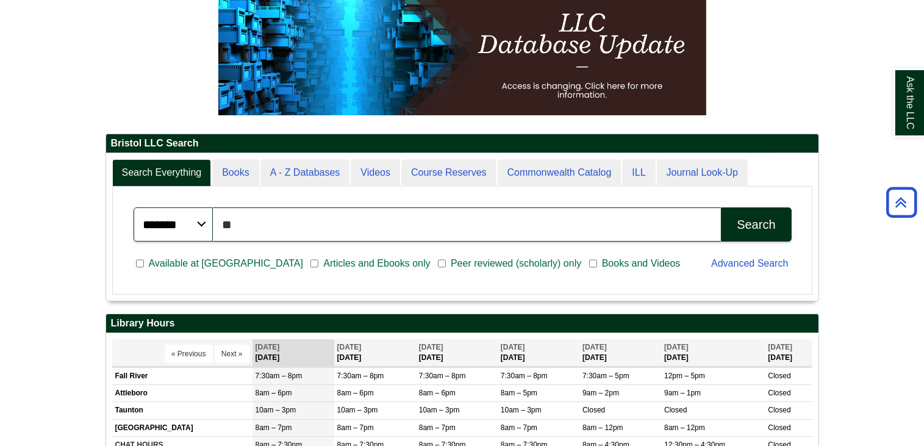 The width and height of the screenshot is (924, 446). I want to click on a: A - Z Databases, so click(305, 173).